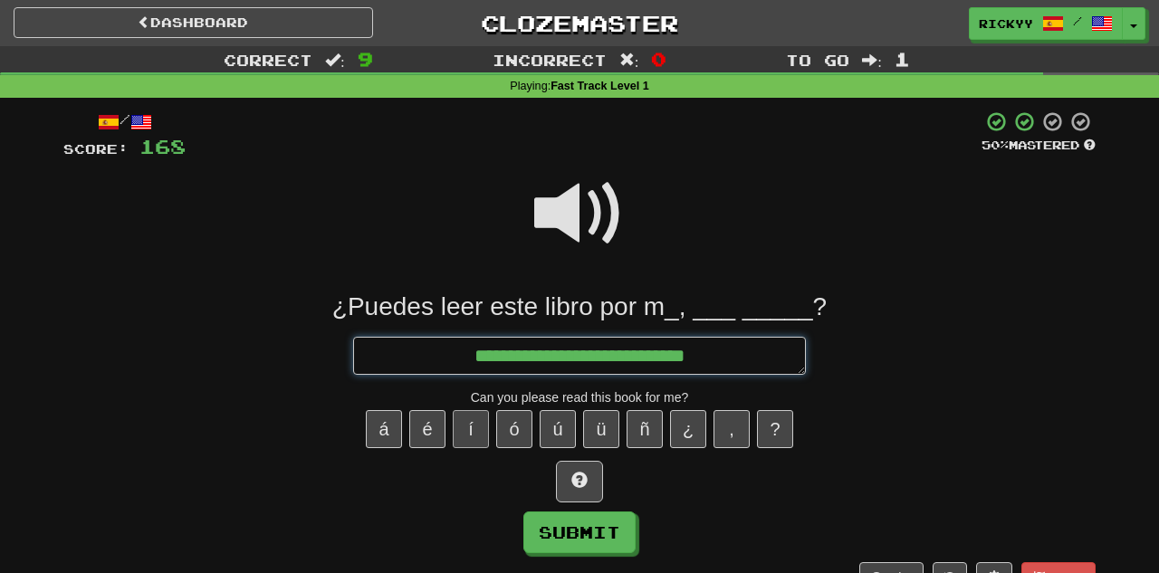 The height and width of the screenshot is (573, 1159). Describe the element at coordinates (580, 482) in the screenshot. I see `button: Hint!` at that location.